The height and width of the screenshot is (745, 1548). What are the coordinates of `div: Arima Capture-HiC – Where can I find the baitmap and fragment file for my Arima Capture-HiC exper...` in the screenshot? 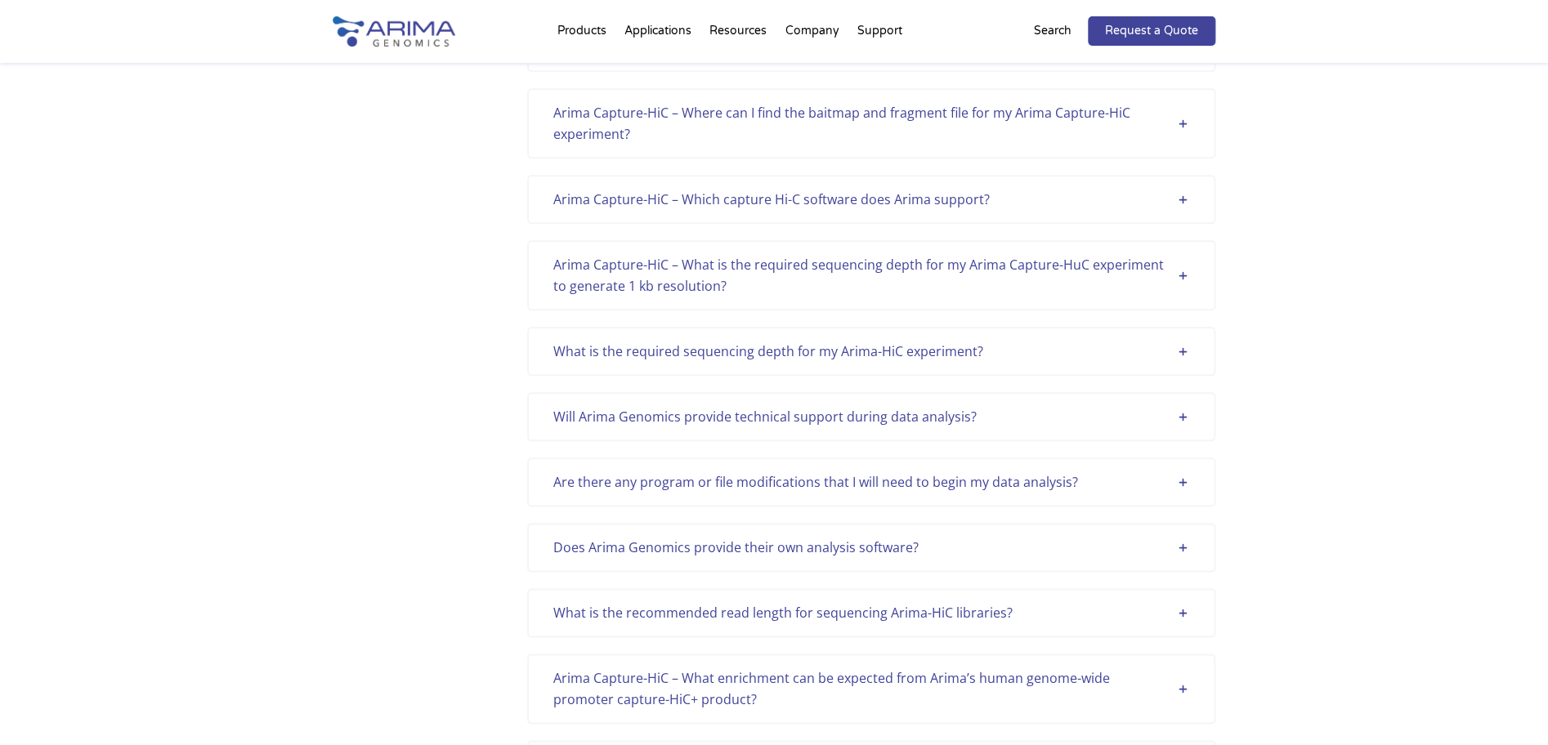 It's located at (871, 123).